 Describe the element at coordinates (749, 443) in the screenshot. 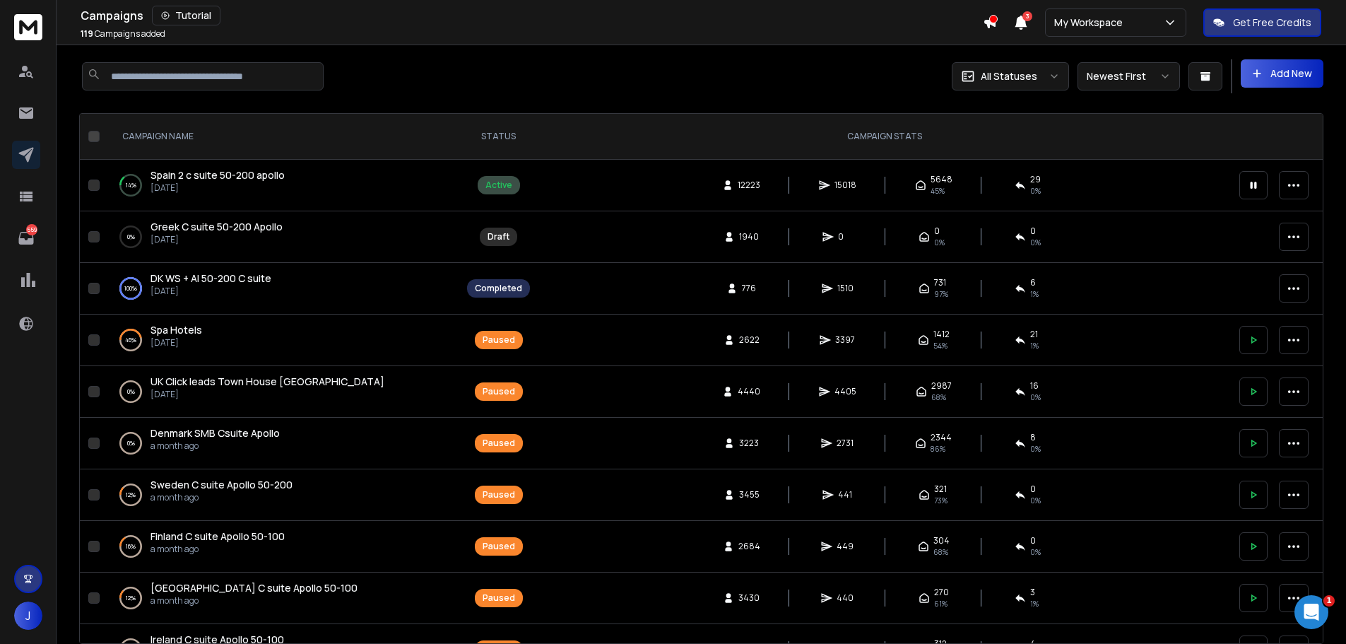

I see `span: 3223` at that location.